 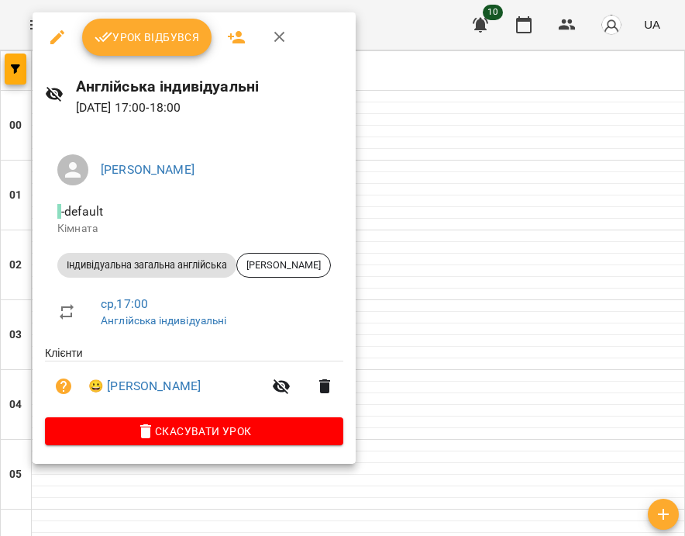 I want to click on button: Скасувати Урок, so click(x=194, y=431).